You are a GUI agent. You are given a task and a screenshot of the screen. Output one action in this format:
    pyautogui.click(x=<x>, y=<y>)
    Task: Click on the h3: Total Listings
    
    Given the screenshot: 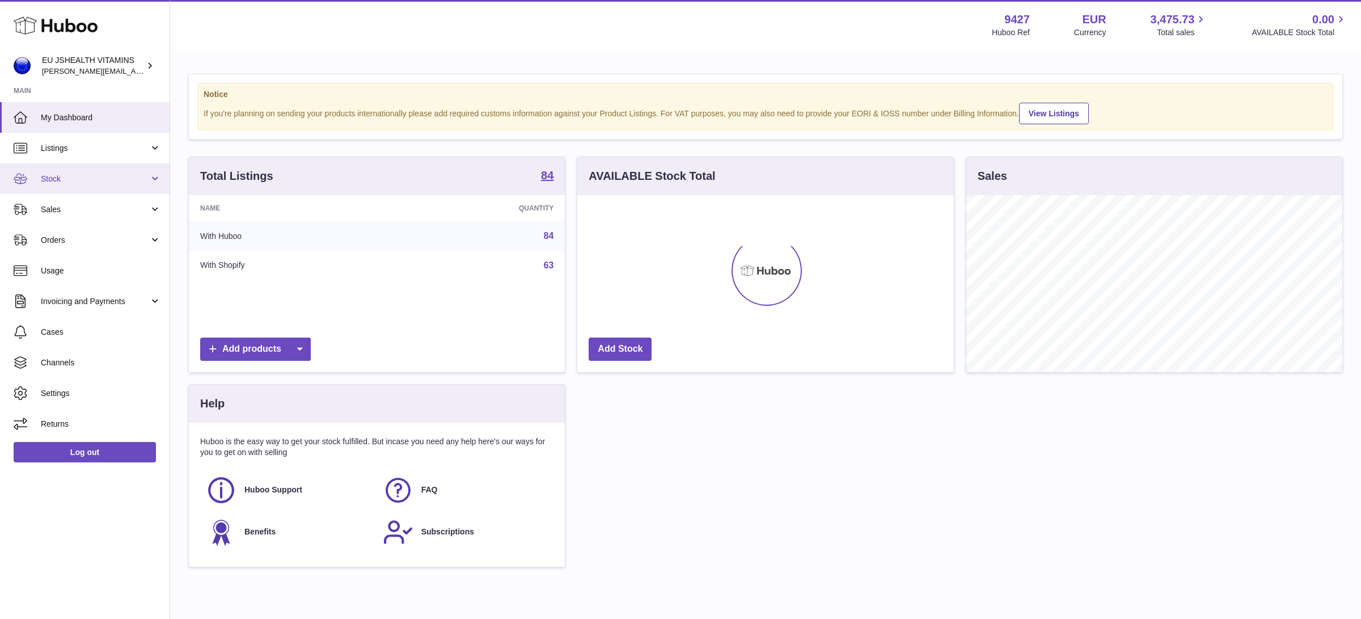 What is the action you would take?
    pyautogui.click(x=237, y=176)
    